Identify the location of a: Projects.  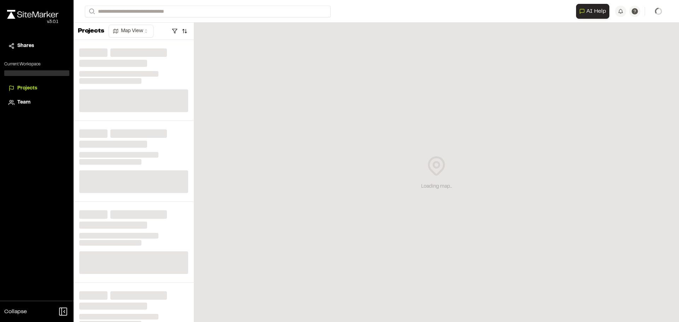
(37, 88).